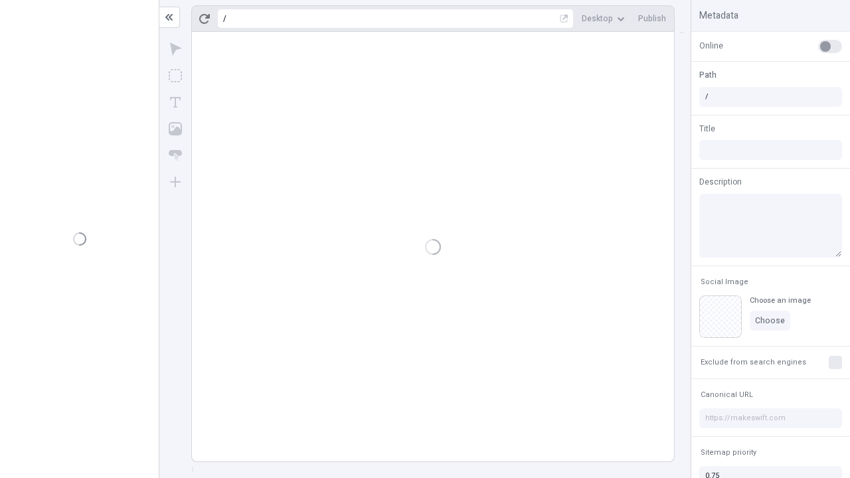 The height and width of the screenshot is (478, 850). What do you see at coordinates (770, 321) in the screenshot?
I see `span: Choose` at bounding box center [770, 321].